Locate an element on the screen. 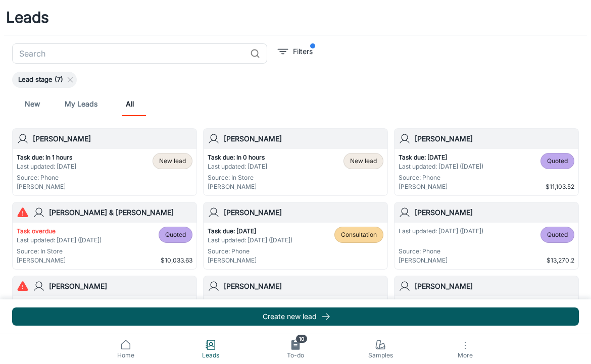  a: 10To-do is located at coordinates (296, 349).